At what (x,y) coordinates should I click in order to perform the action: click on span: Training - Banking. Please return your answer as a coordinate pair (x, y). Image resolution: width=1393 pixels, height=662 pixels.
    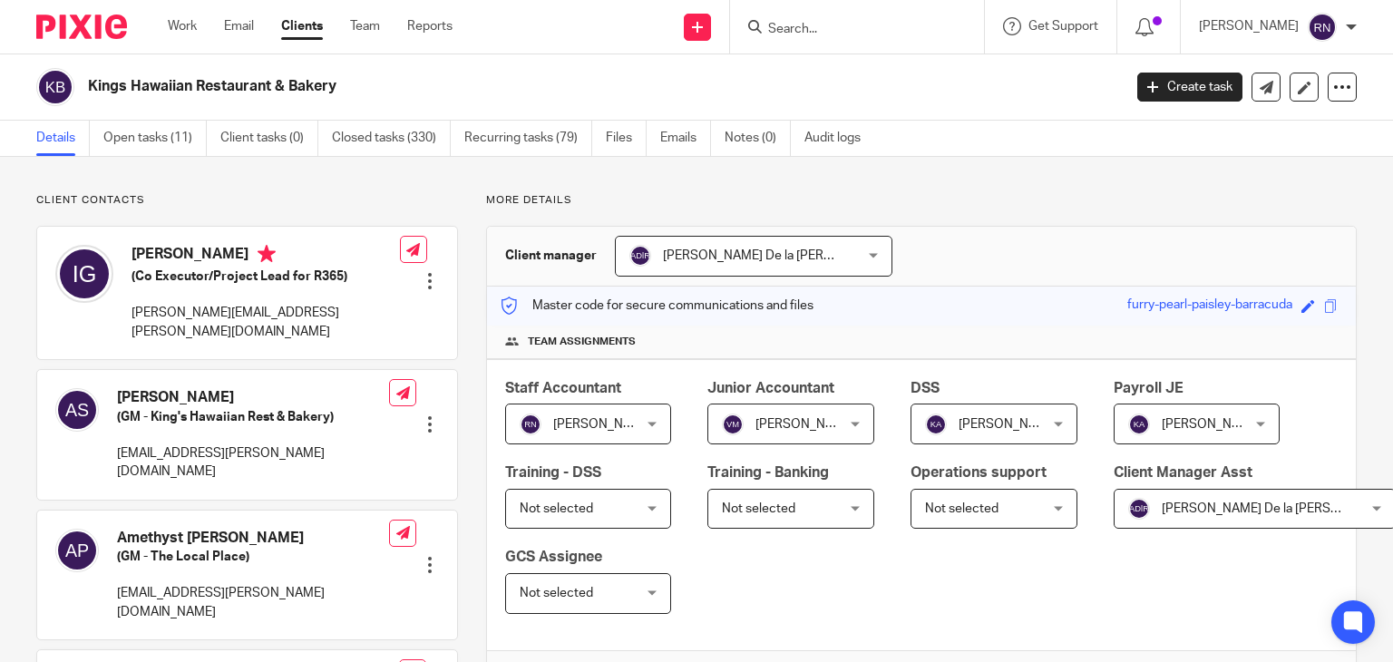
    Looking at the image, I should click on (768, 473).